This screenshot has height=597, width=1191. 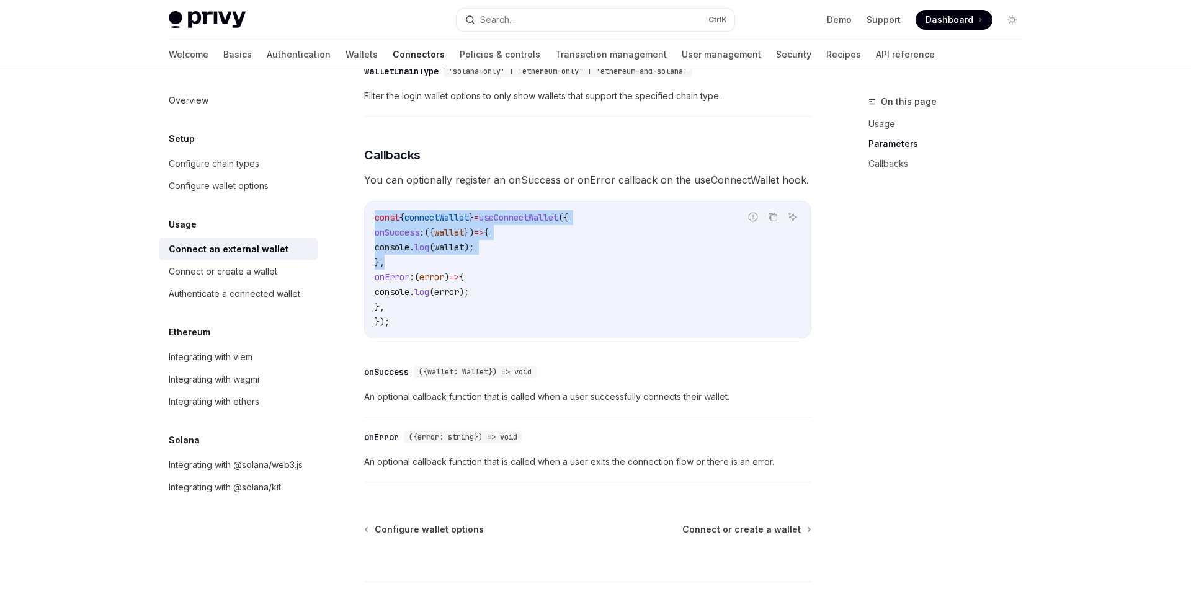 What do you see at coordinates (214, 402) in the screenshot?
I see `div: Integrating with ethers` at bounding box center [214, 402].